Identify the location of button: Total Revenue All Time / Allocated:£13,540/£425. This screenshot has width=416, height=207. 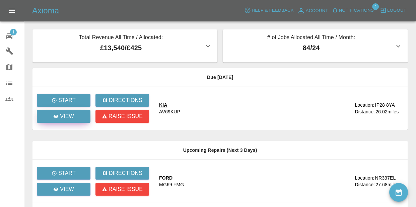
(125, 46).